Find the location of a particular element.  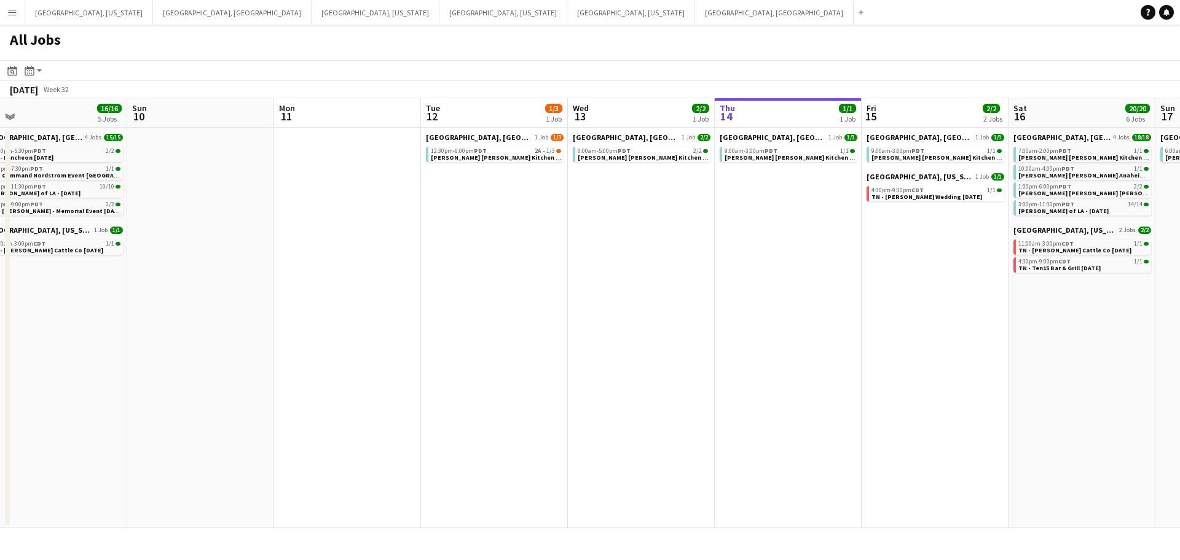

span: Week 32 is located at coordinates (56, 89).